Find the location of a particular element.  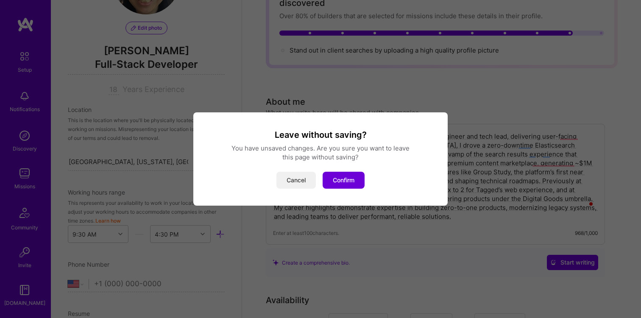

div: modal is located at coordinates (321, 159).